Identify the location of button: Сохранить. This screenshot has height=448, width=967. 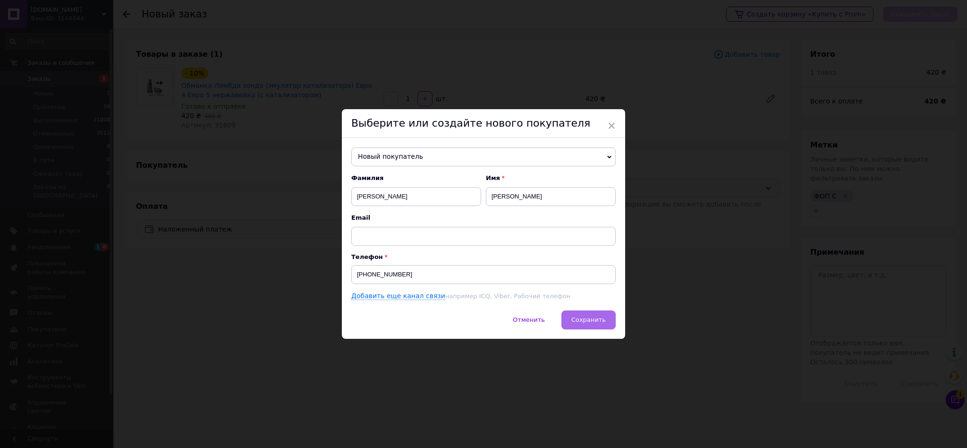
(589, 320).